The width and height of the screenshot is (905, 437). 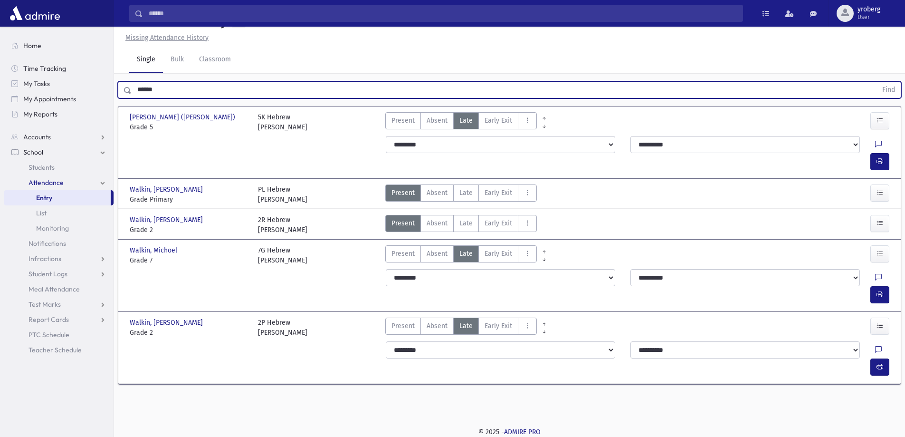 I want to click on a: Monitoring, so click(x=58, y=228).